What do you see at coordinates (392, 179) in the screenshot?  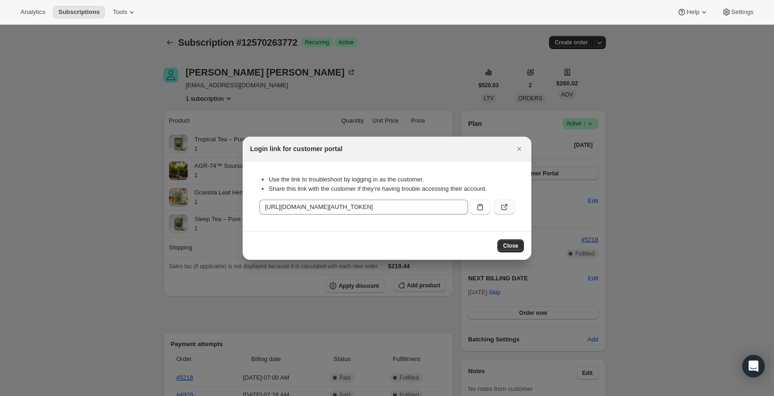 I see `li: Use the link to troubleshoot by logging in as the customer.` at bounding box center [392, 179].